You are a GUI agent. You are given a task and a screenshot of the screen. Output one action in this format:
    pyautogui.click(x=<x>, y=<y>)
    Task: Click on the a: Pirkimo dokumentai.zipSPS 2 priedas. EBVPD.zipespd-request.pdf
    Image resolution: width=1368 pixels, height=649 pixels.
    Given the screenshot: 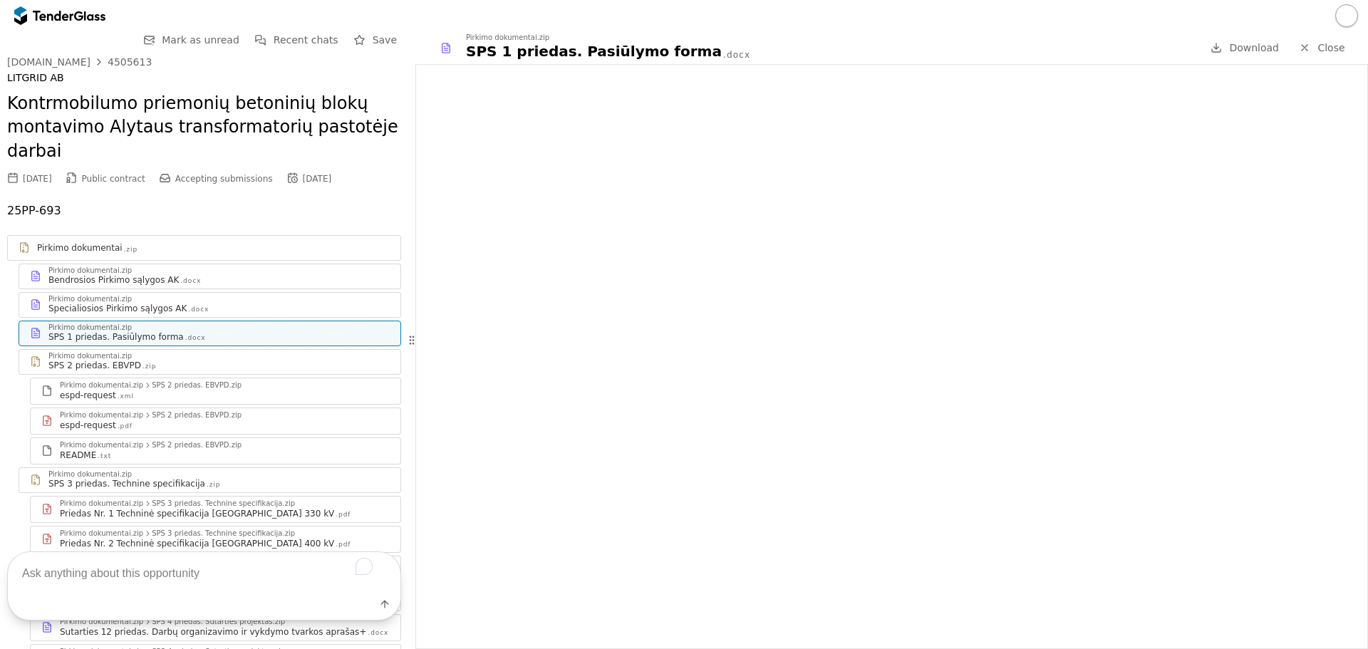 What is the action you would take?
    pyautogui.click(x=215, y=421)
    